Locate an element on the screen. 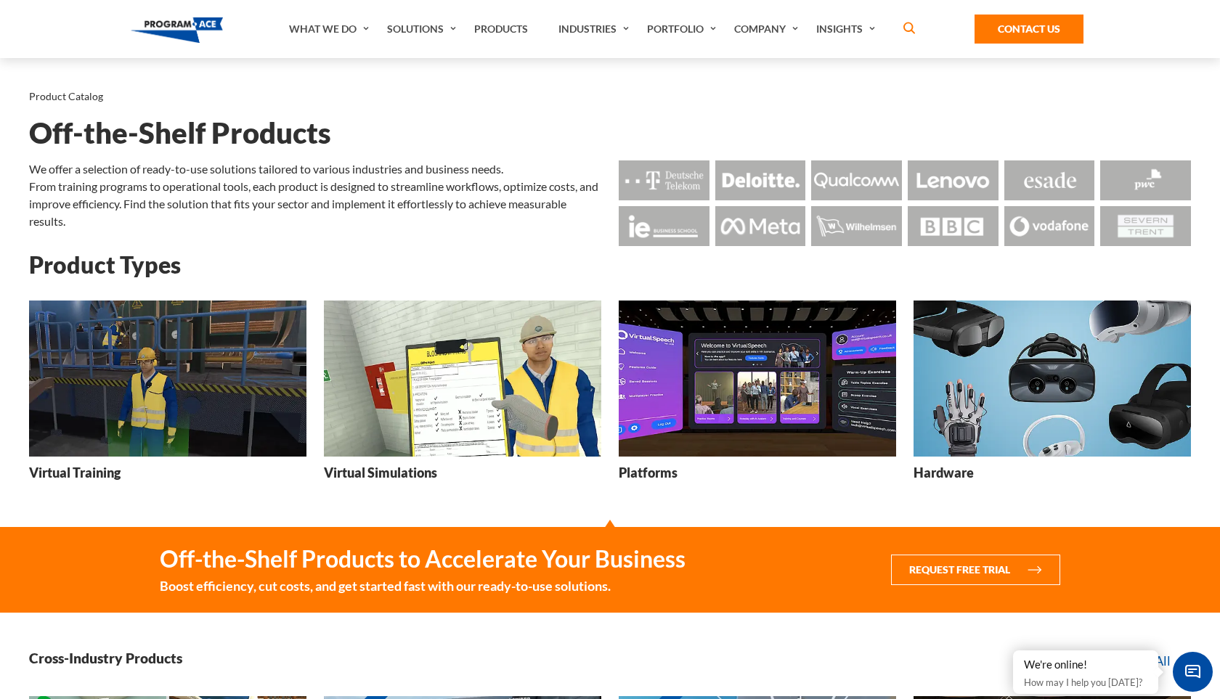 The height and width of the screenshot is (699, 1220). img: Logo - Deutsche Telekom is located at coordinates (664, 180).